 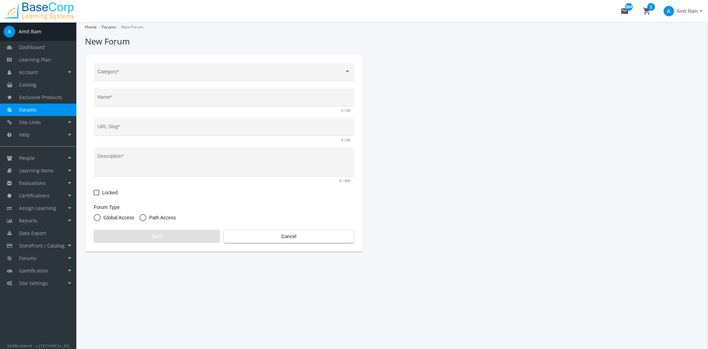 What do you see at coordinates (35, 59) in the screenshot?
I see `span: Learning Plan` at bounding box center [35, 59].